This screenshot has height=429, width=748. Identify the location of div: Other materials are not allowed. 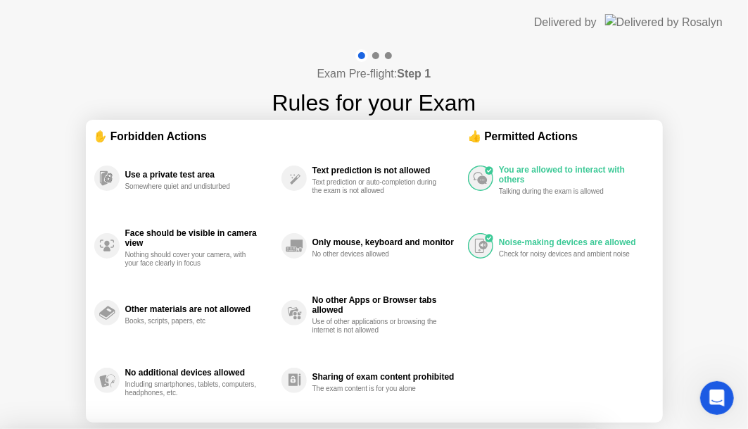
(200, 309).